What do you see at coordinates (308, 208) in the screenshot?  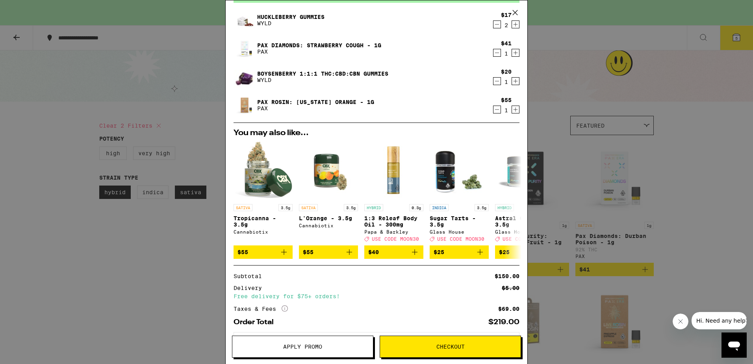 I see `p: SATIVA` at bounding box center [308, 208].